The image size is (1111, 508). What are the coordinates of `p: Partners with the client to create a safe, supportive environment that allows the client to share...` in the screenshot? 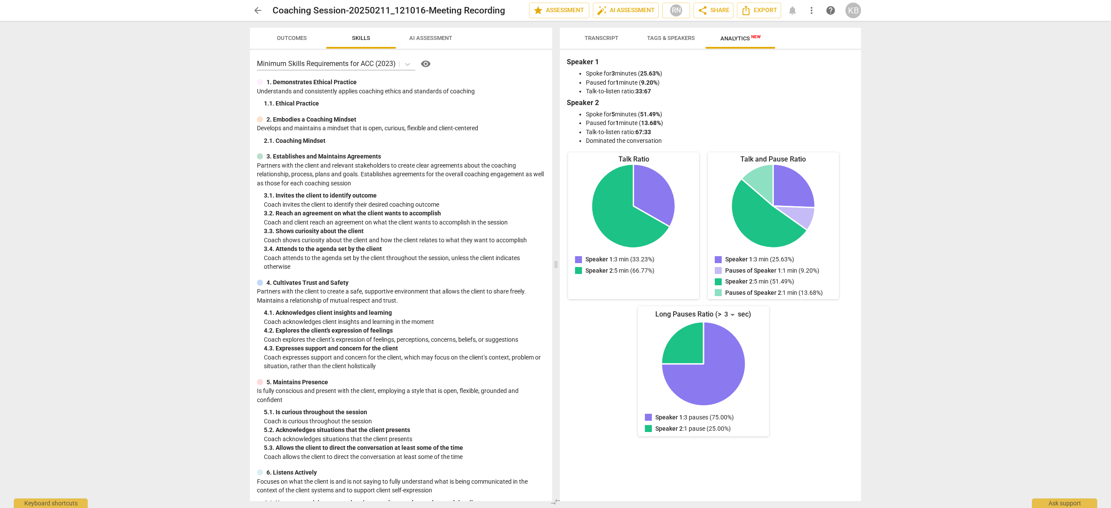 It's located at (401, 295).